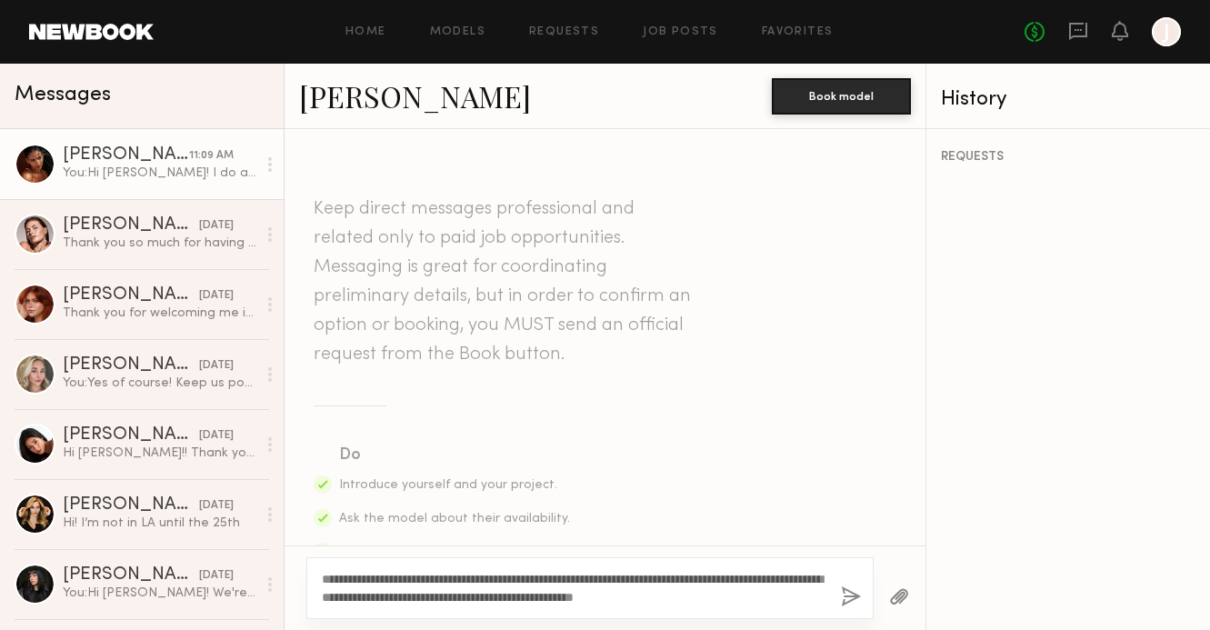 The image size is (1210, 630). What do you see at coordinates (797, 32) in the screenshot?
I see `a: Favorites` at bounding box center [797, 32].